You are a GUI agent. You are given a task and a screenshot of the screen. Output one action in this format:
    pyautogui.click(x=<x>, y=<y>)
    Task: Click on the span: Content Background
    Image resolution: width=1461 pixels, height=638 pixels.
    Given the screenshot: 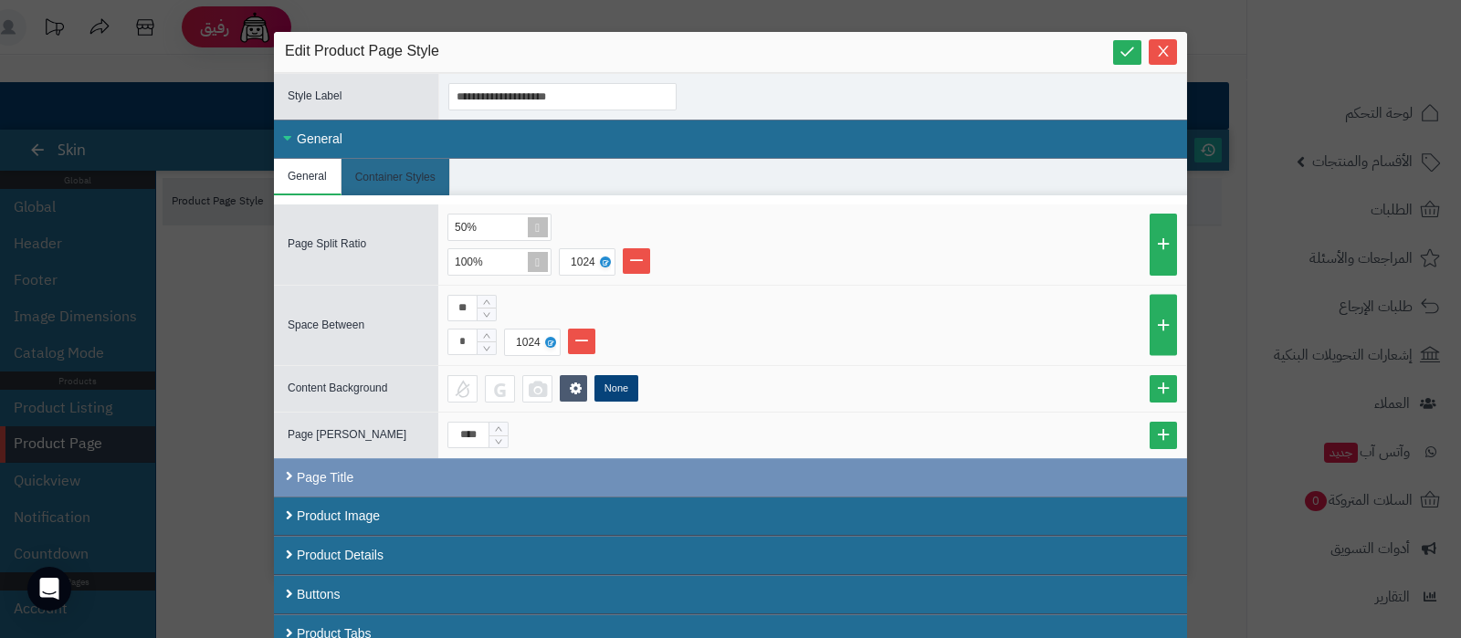 What is the action you would take?
    pyautogui.click(x=337, y=388)
    